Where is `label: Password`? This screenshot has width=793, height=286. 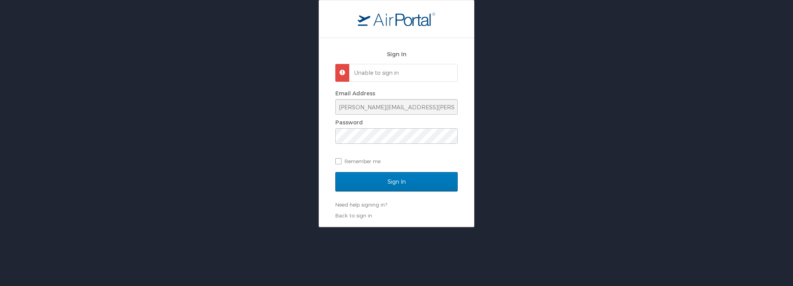 label: Password is located at coordinates (349, 122).